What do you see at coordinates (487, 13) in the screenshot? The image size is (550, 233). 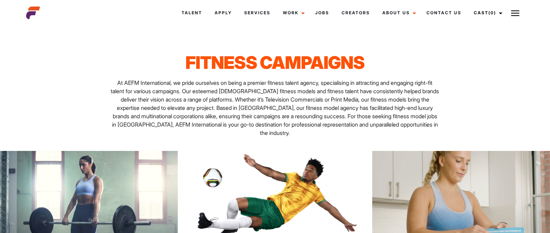 I see `a: Cast(0)` at bounding box center [487, 13].